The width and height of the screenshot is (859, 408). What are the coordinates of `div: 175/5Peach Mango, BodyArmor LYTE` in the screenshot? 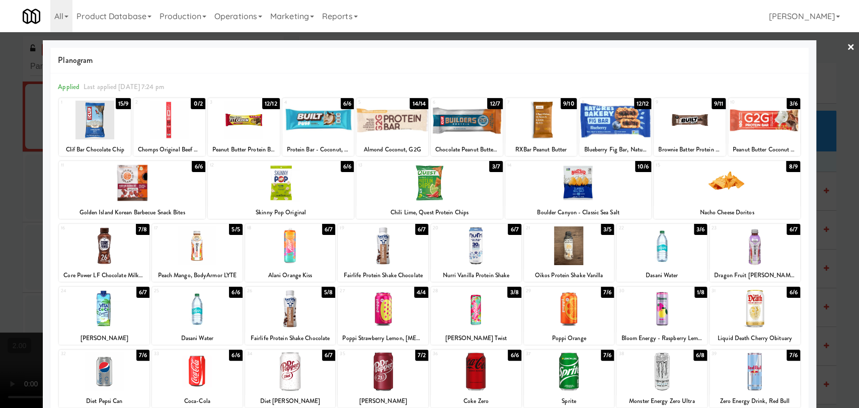 It's located at (197, 253).